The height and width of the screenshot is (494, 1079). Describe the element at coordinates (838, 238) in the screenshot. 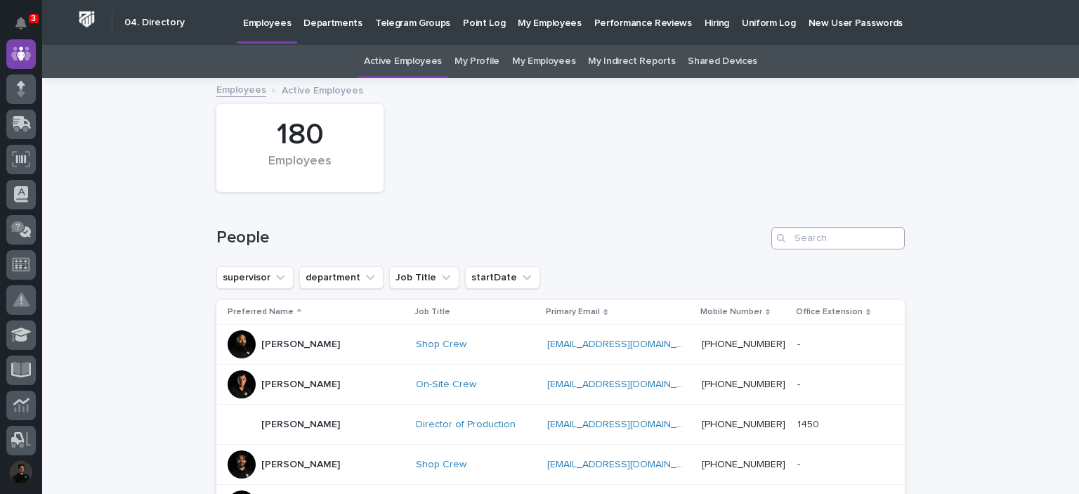

I see `input: Search` at that location.